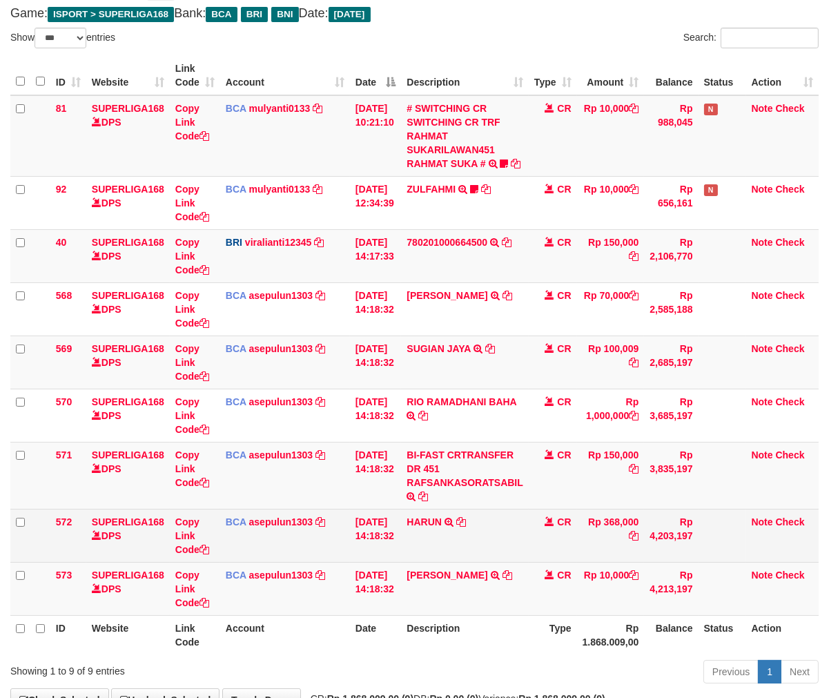 The image size is (829, 698). I want to click on td: Rp 4,203,197, so click(671, 535).